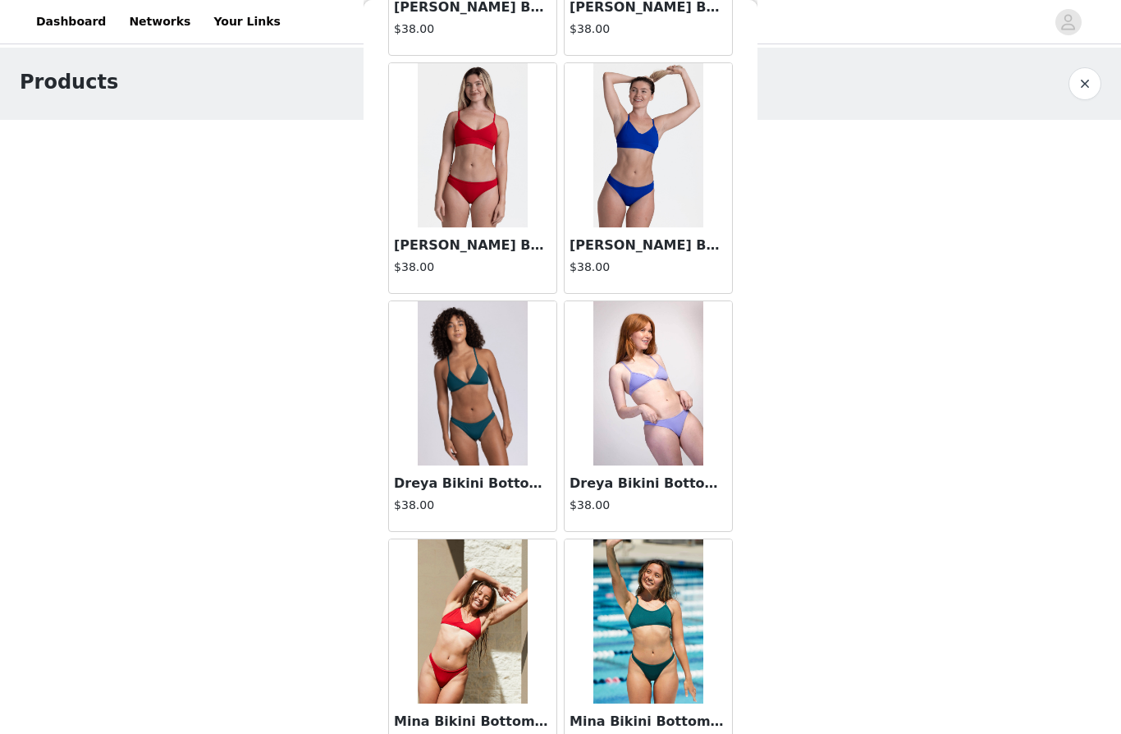  What do you see at coordinates (159, 21) in the screenshot?
I see `a: Networks` at bounding box center [159, 21].